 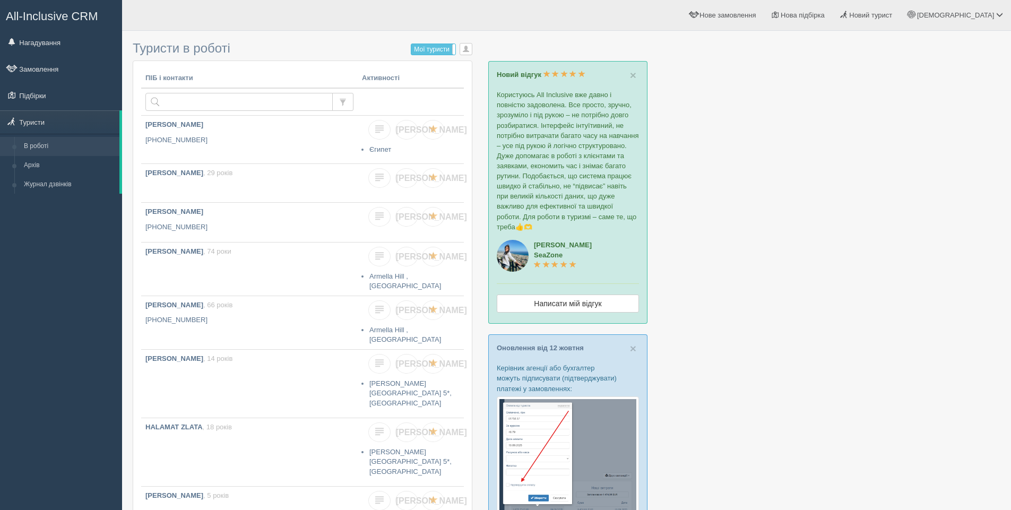 What do you see at coordinates (727, 15) in the screenshot?
I see `span: Нове замовлення` at bounding box center [727, 15].